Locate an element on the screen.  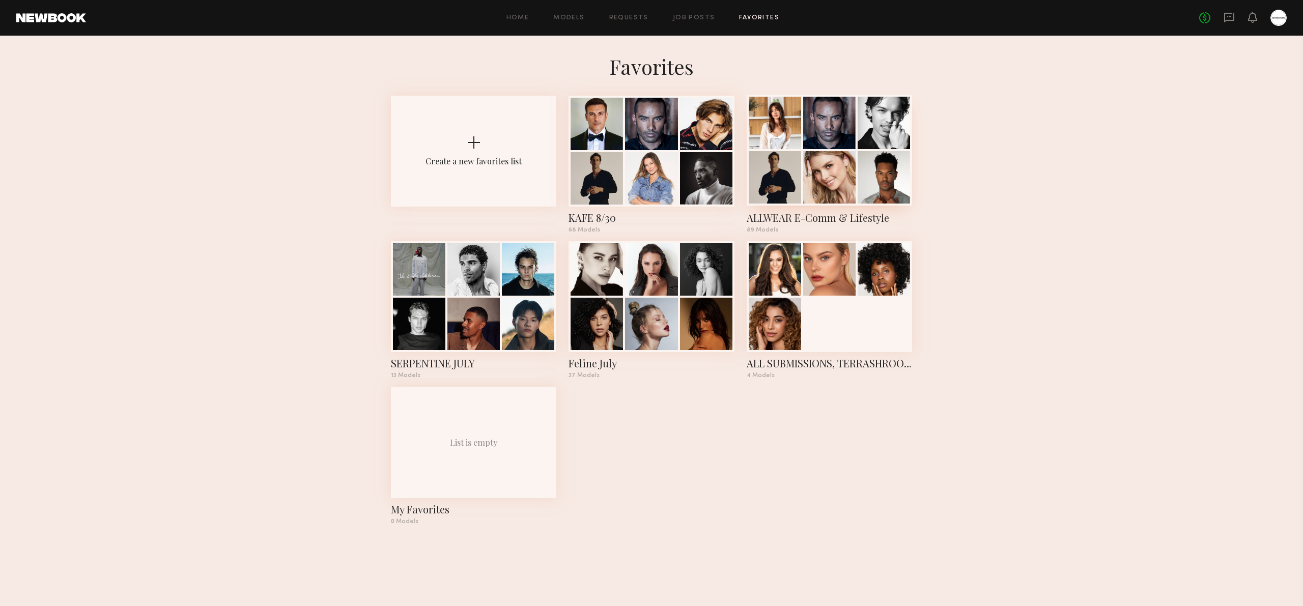
a: SERPENTINE JULY13 Models is located at coordinates (473, 310).